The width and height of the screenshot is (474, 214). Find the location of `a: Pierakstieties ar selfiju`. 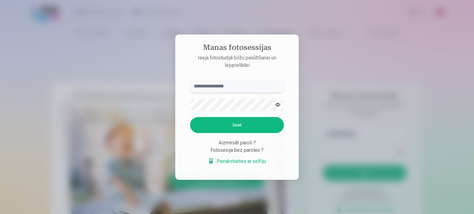

a: Pierakstieties ar selfiju is located at coordinates (237, 162).